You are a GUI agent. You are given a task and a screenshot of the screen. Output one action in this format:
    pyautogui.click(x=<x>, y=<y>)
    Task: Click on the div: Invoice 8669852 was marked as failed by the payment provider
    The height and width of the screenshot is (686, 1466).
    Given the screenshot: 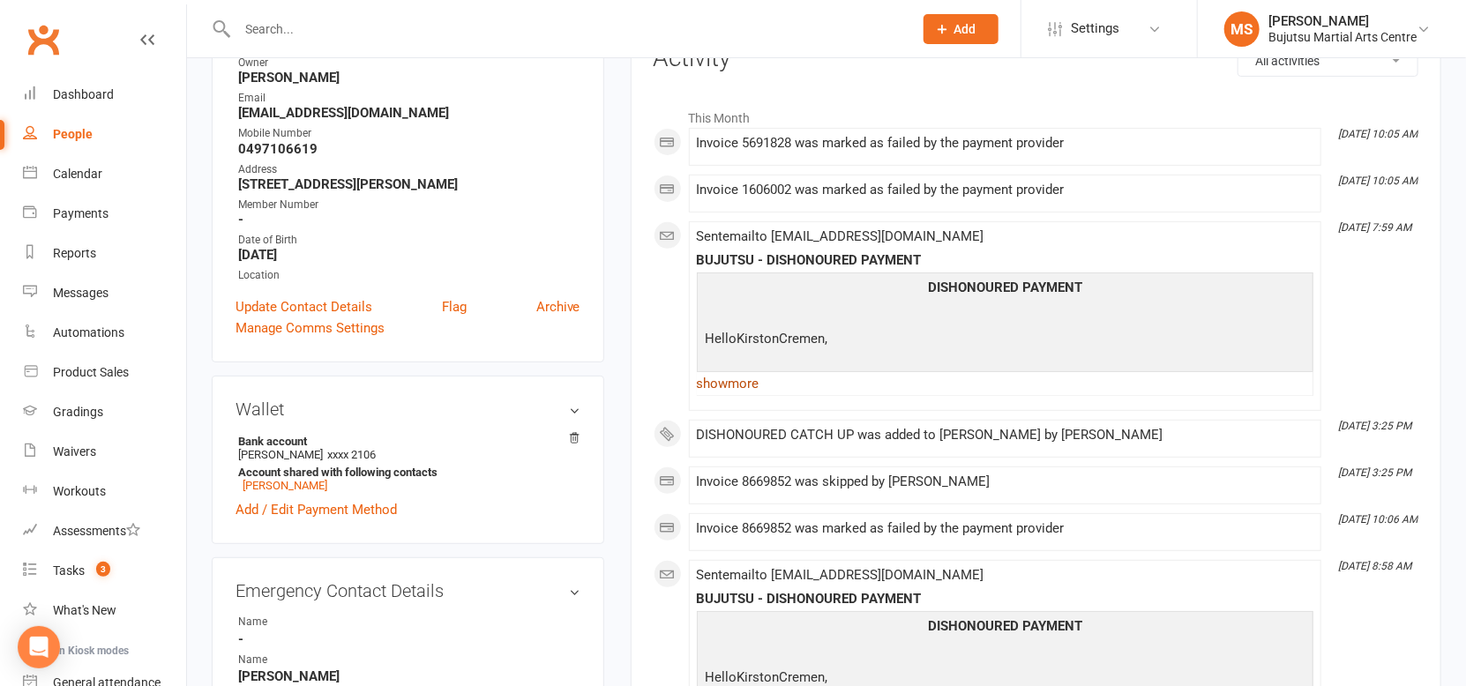 What is the action you would take?
    pyautogui.click(x=1004, y=528)
    